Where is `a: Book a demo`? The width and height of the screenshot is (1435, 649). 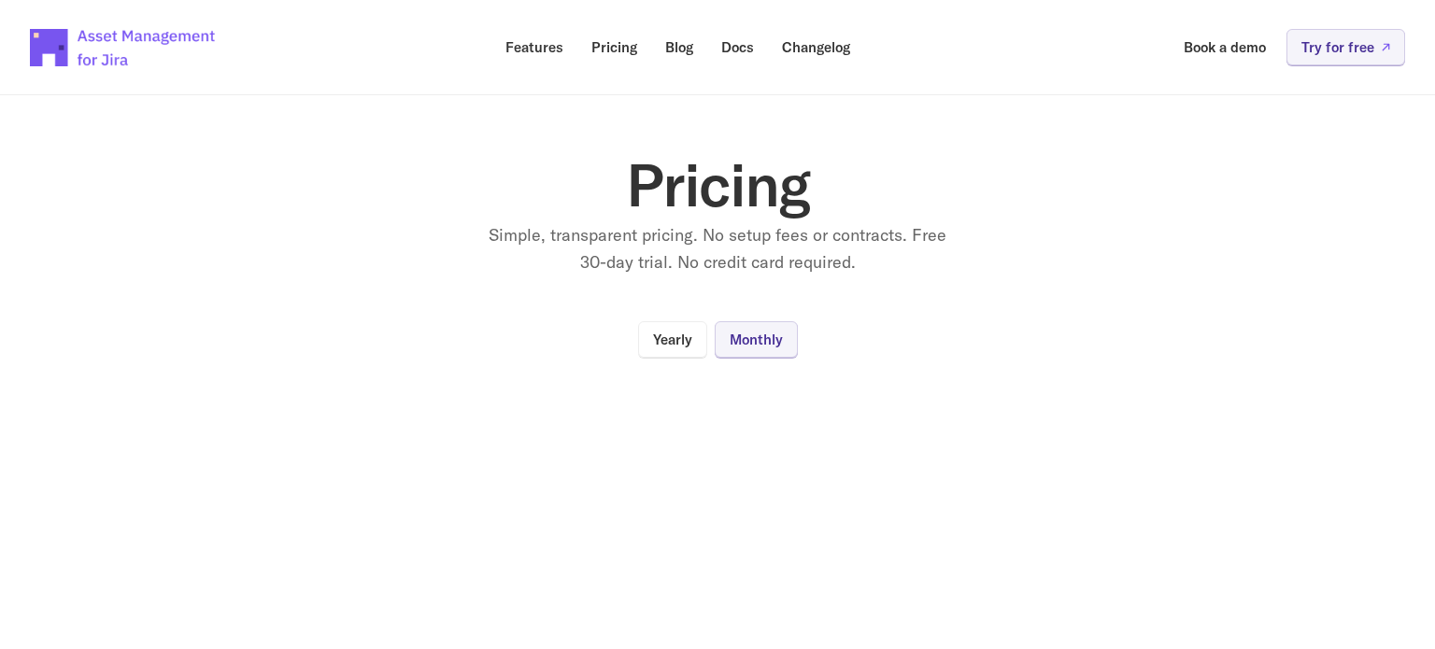 a: Book a demo is located at coordinates (1225, 47).